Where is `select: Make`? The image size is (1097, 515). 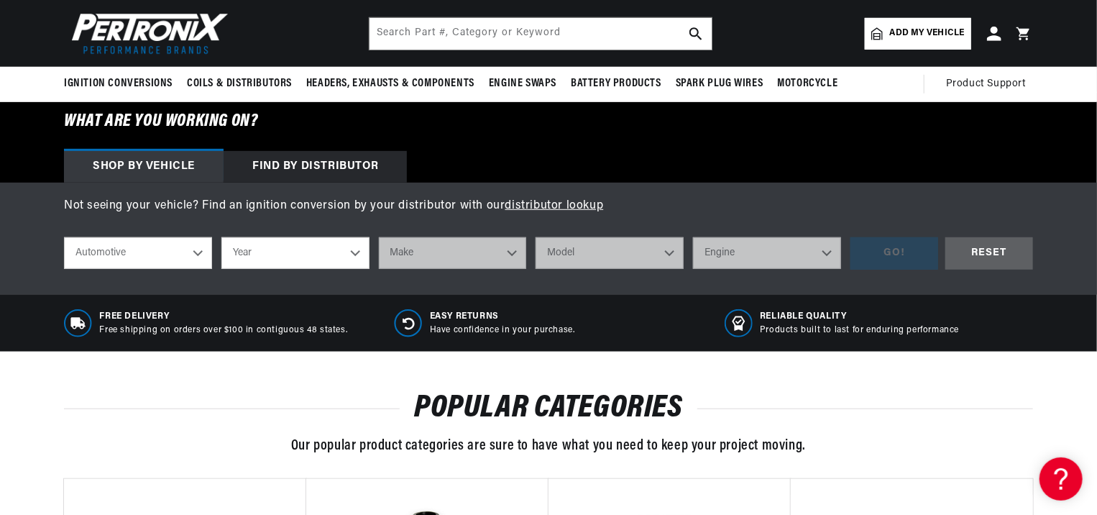 select: Make is located at coordinates (453, 253).